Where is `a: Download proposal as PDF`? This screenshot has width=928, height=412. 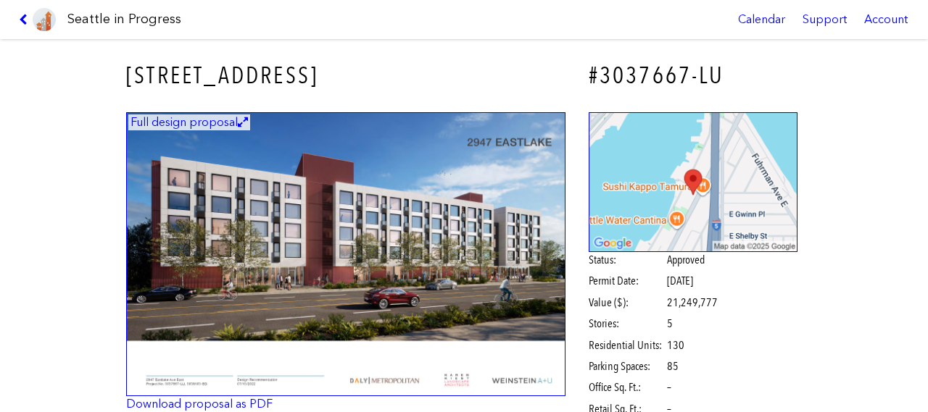
a: Download proposal as PDF is located at coordinates (199, 404).